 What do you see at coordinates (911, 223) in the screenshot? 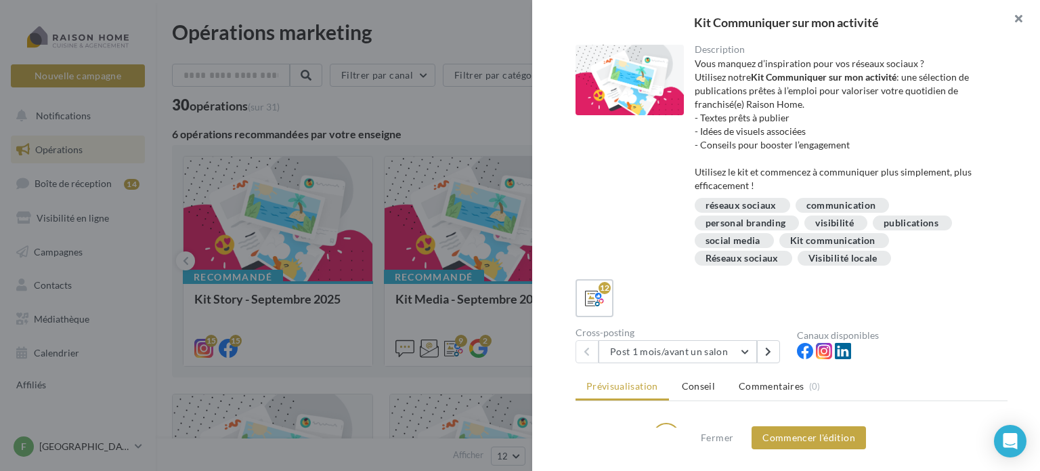
I see `div: publications` at bounding box center [911, 223].